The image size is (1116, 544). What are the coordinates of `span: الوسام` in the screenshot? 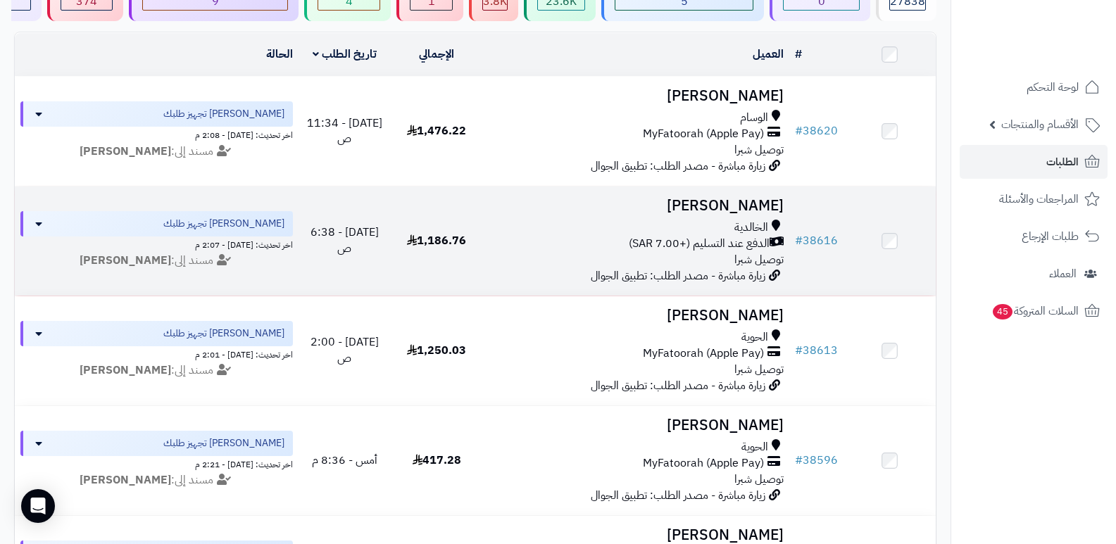 It's located at (754, 118).